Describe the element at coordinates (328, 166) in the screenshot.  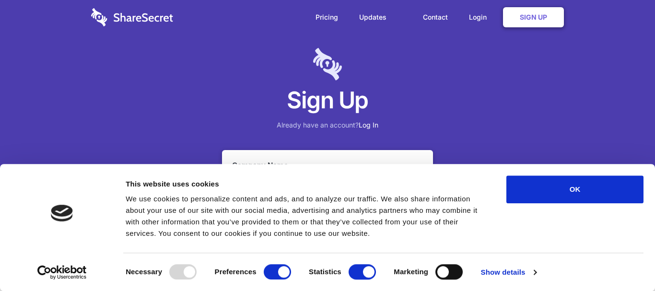
I see `label: Company Name` at that location.